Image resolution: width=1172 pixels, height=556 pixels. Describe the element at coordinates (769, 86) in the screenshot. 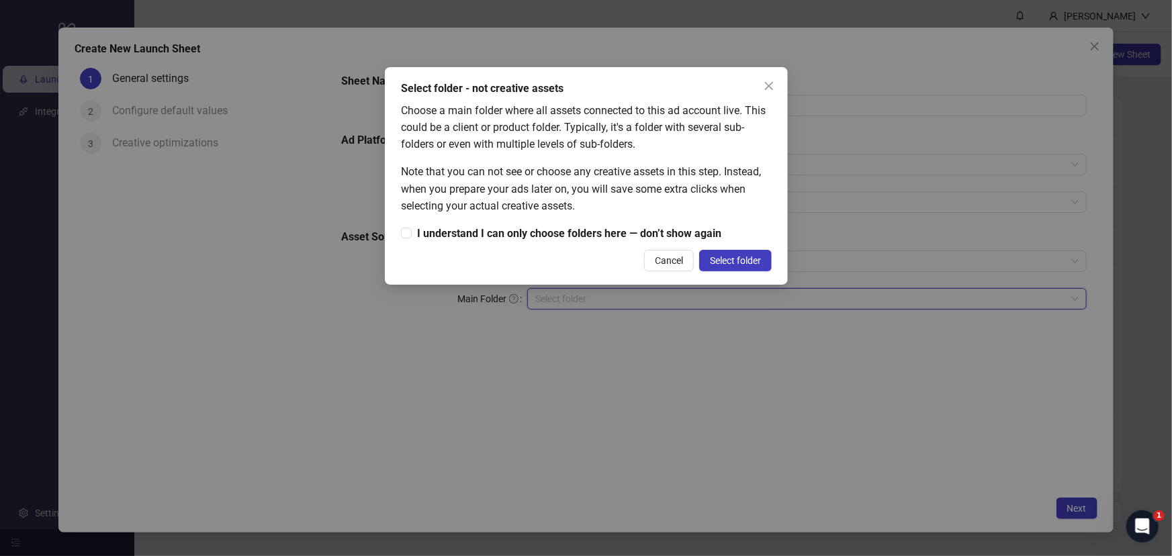

I see `button: Close` at that location.